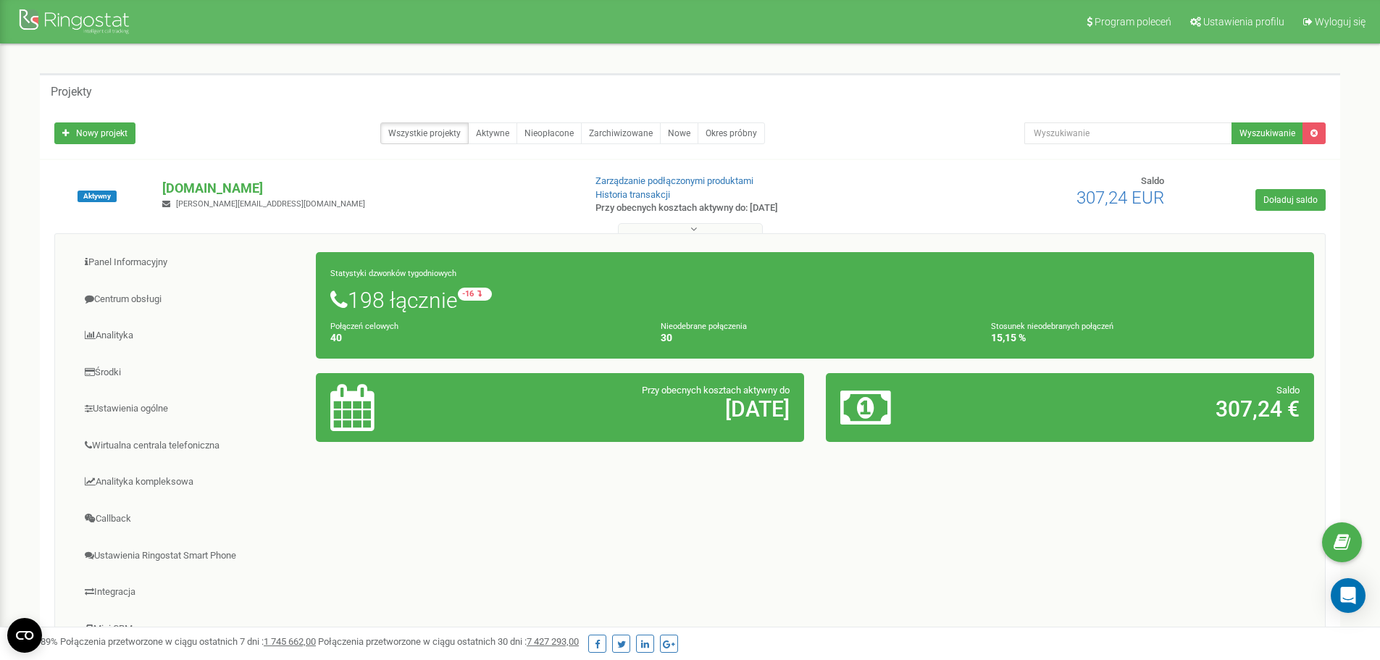  Describe the element at coordinates (549, 133) in the screenshot. I see `a: Nieopłacone` at that location.